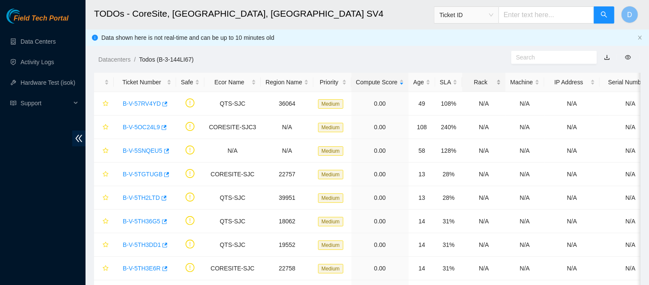 This screenshot has height=285, width=649. I want to click on a: Akamai TechnologiesField Tech Portal, so click(37, 21).